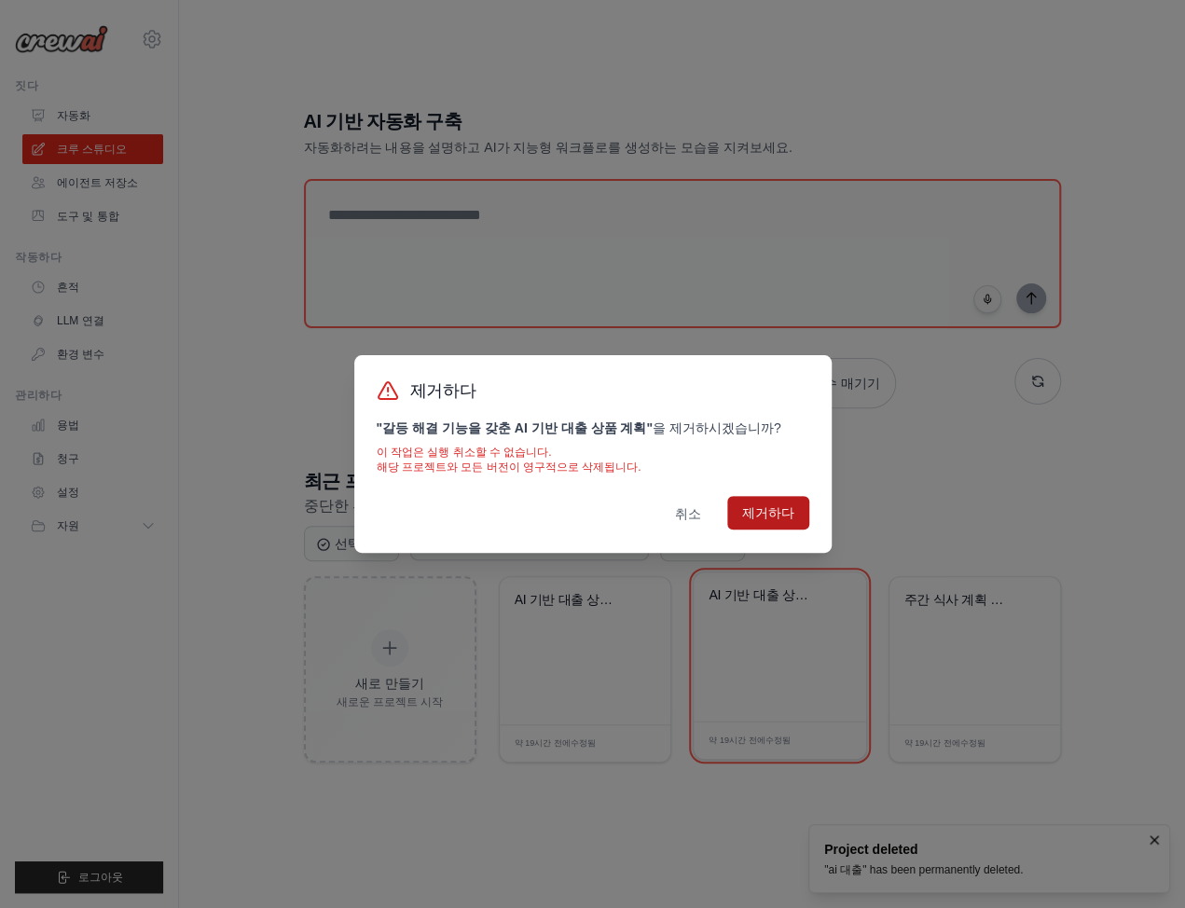 This screenshot has height=908, width=1185. What do you see at coordinates (464, 452) in the screenshot?
I see `font: 이 작업은 실행 취소할 수 없습니다.` at bounding box center [464, 452].